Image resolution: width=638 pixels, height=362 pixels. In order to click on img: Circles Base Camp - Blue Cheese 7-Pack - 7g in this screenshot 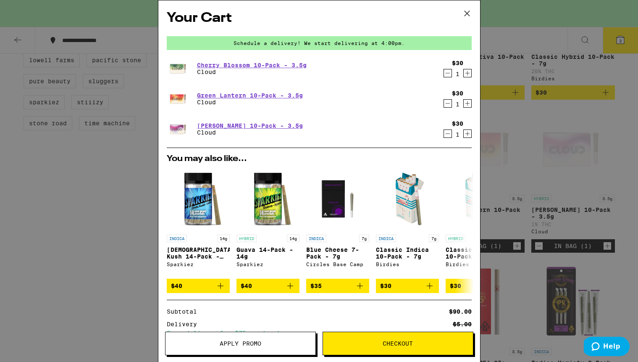, I will do `click(338, 199)`.